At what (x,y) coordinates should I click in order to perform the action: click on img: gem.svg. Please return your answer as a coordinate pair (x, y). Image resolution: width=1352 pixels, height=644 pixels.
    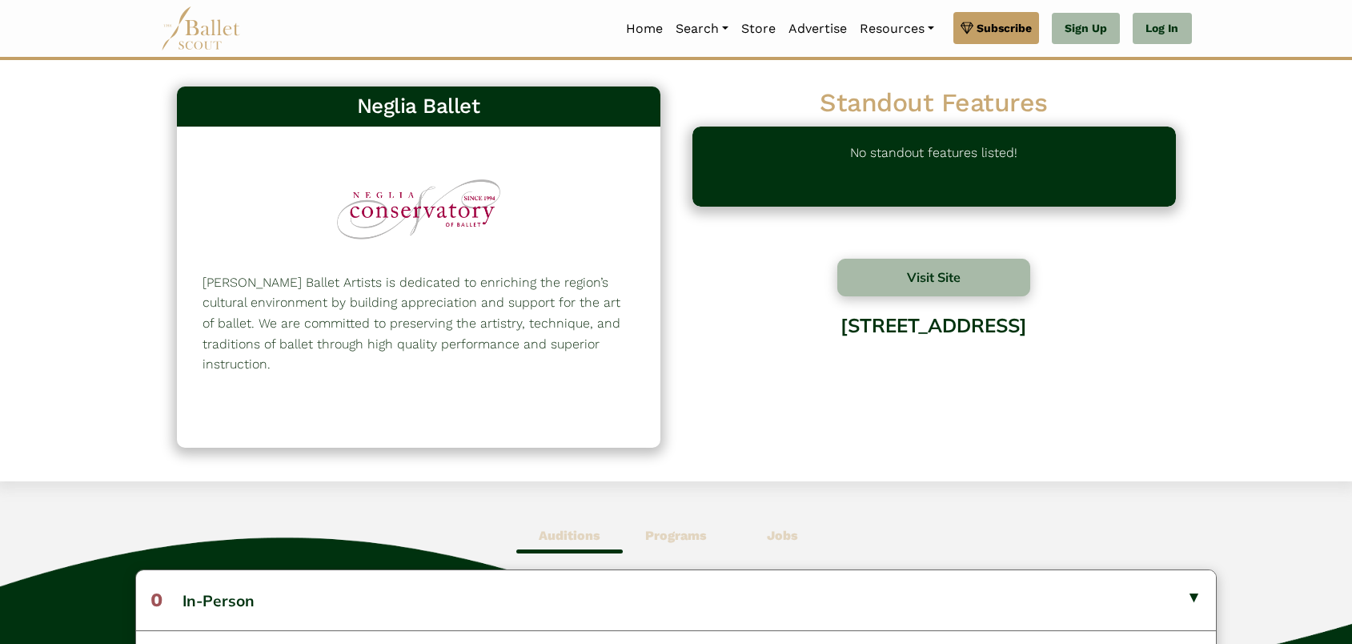
    Looking at the image, I should click on (967, 28).